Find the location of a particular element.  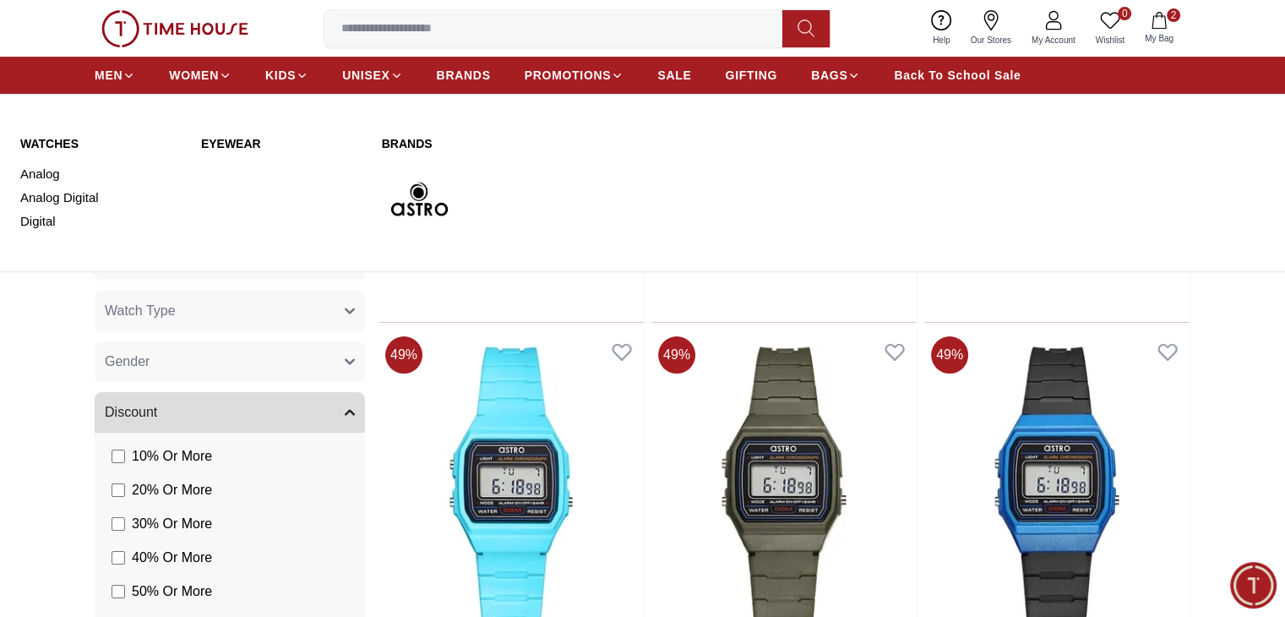

button: Watch Type is located at coordinates (230, 311).